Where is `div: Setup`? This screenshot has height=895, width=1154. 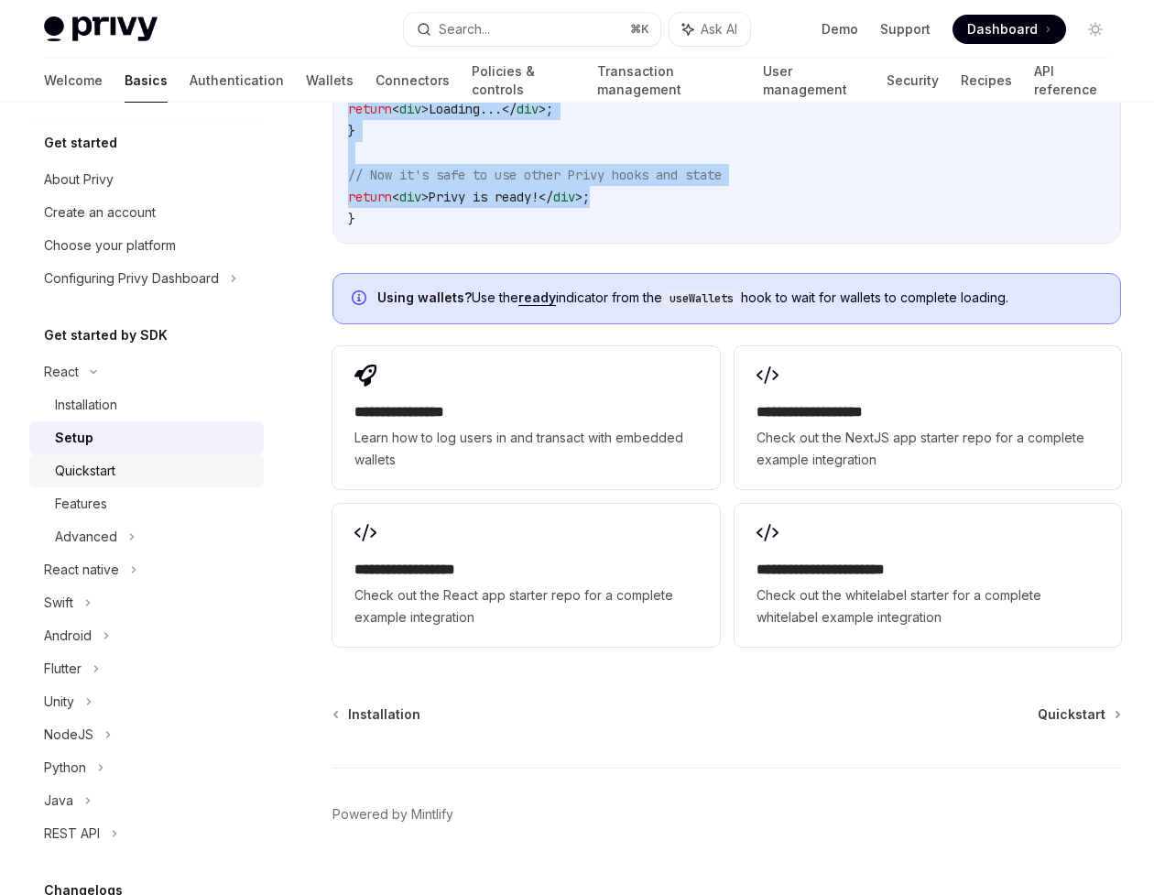 div: Setup is located at coordinates (74, 438).